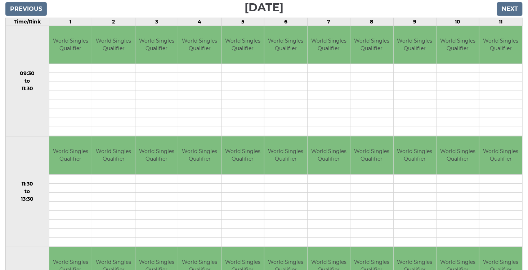  I want to click on td: 3, so click(156, 22).